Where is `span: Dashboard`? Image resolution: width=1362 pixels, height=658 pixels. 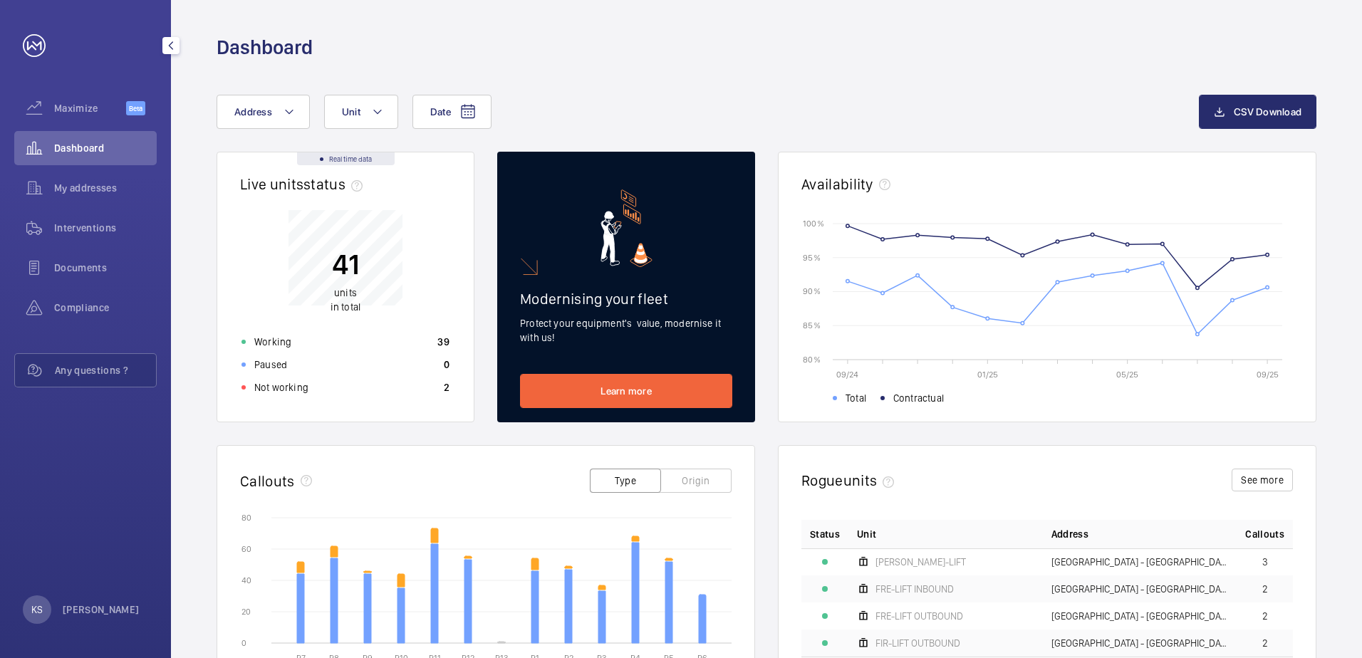
span: Dashboard is located at coordinates (105, 148).